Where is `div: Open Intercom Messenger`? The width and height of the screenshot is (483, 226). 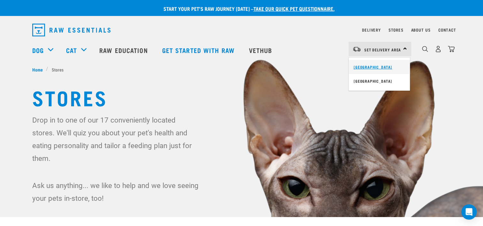 div: Open Intercom Messenger is located at coordinates (469, 212).